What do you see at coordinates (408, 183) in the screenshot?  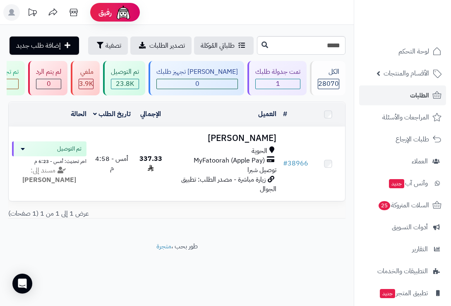 I see `span: وآتس آب` at bounding box center [408, 183].